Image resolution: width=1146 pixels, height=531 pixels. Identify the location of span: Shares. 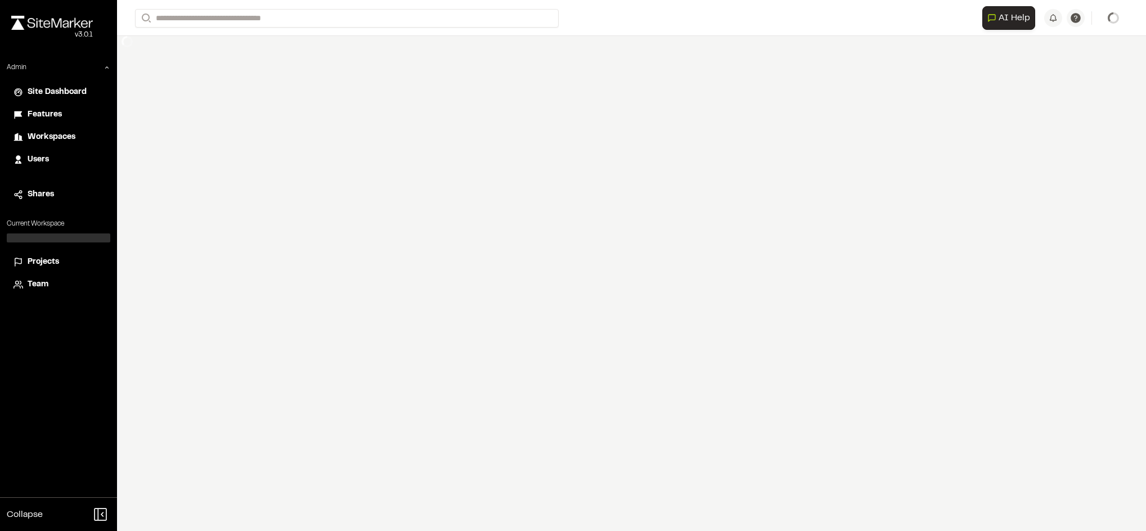
(41, 195).